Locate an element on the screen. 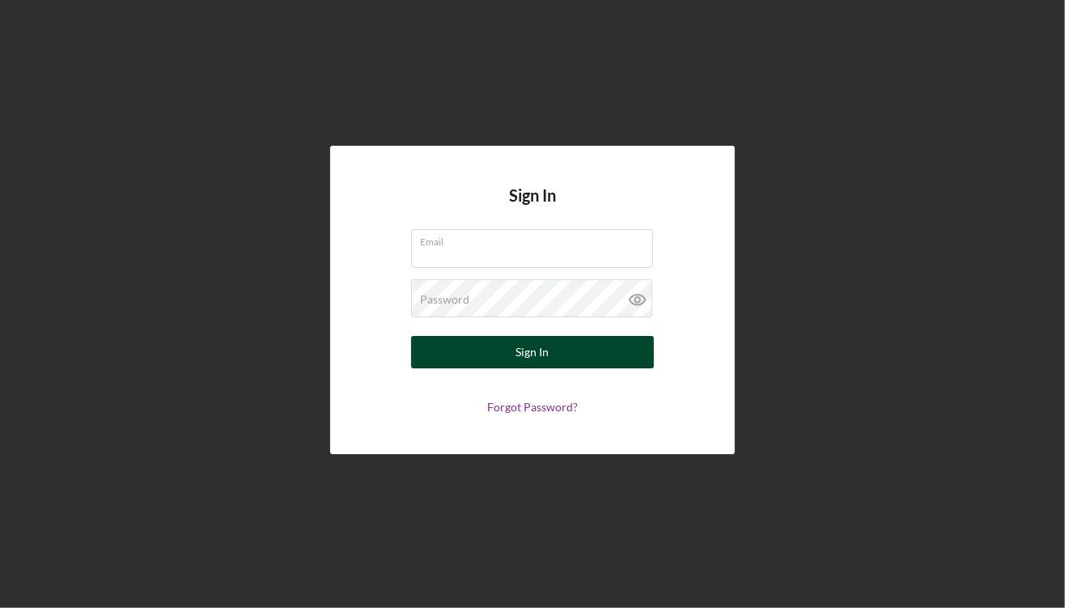 Image resolution: width=1065 pixels, height=608 pixels. button: Sign In is located at coordinates (532, 352).